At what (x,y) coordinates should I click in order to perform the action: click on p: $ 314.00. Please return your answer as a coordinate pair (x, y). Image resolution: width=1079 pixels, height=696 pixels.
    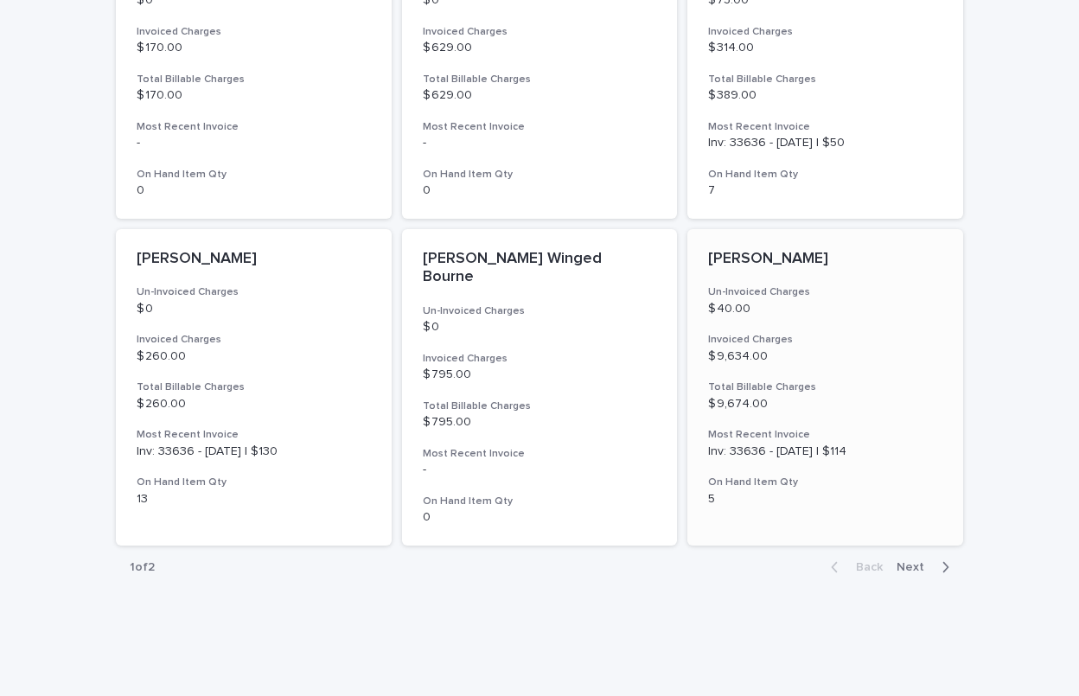
    Looking at the image, I should click on (825, 48).